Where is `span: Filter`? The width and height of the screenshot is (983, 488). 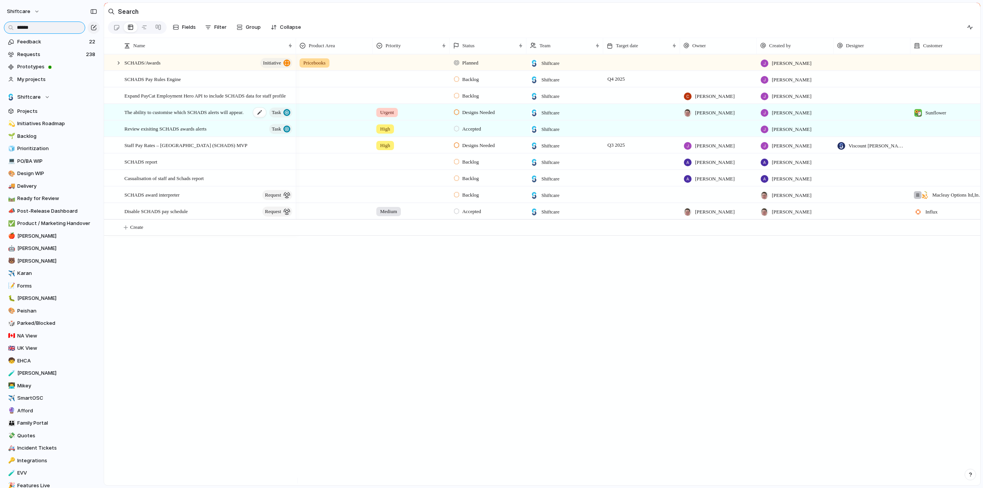 span: Filter is located at coordinates (220, 27).